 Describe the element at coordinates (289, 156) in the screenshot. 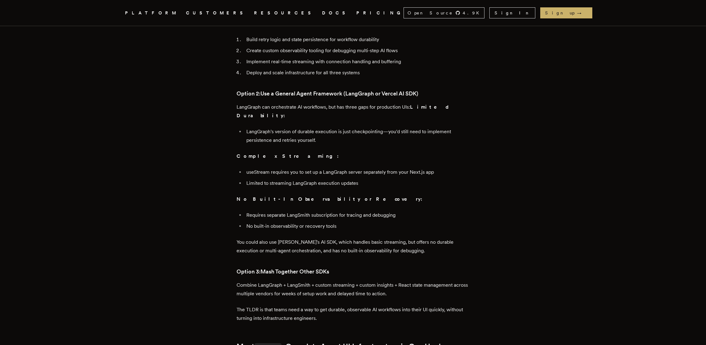

I see `strong: Complex Streaming:` at that location.